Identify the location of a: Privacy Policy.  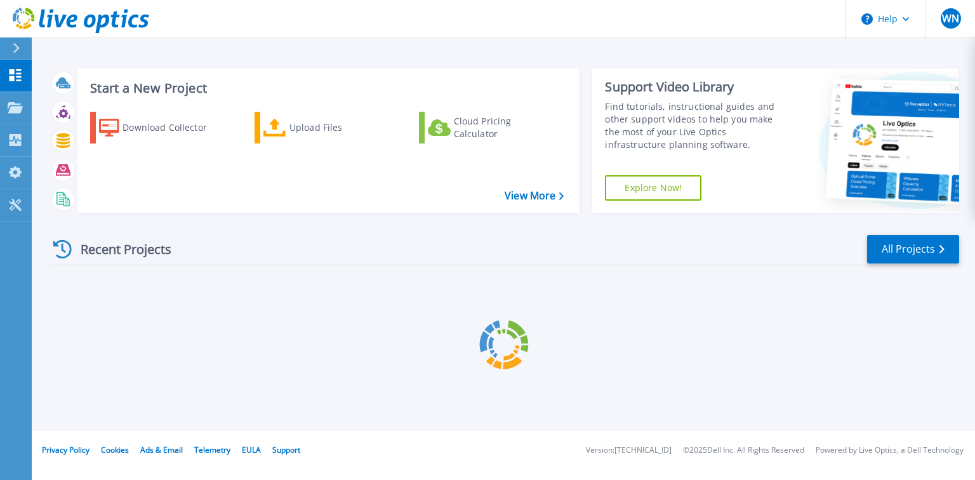
(65, 450).